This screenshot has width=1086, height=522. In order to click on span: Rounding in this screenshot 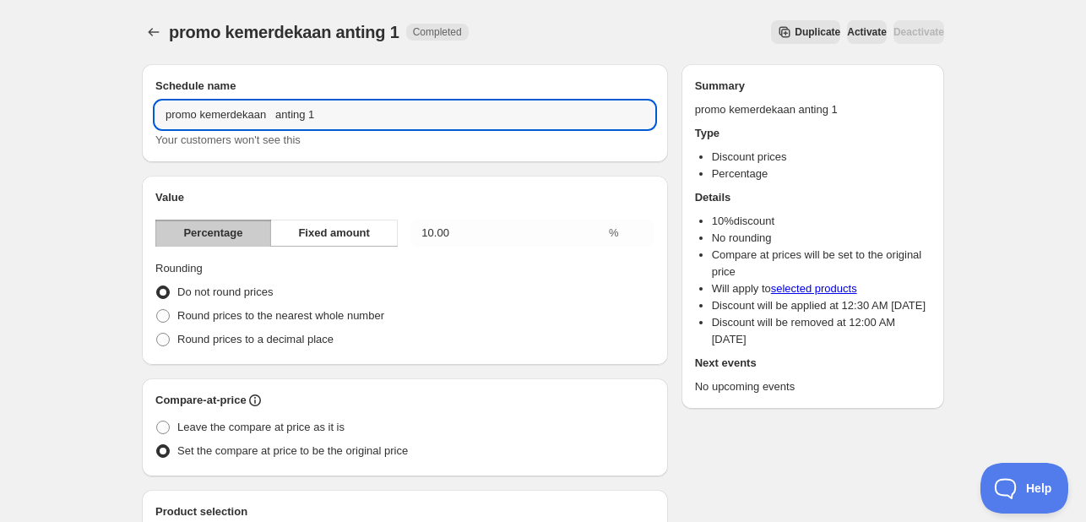, I will do `click(179, 268)`.